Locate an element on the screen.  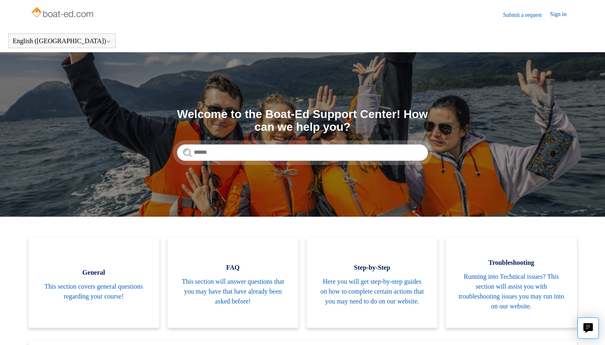
a: General This section covers general questions regarding your course! is located at coordinates (94, 283).